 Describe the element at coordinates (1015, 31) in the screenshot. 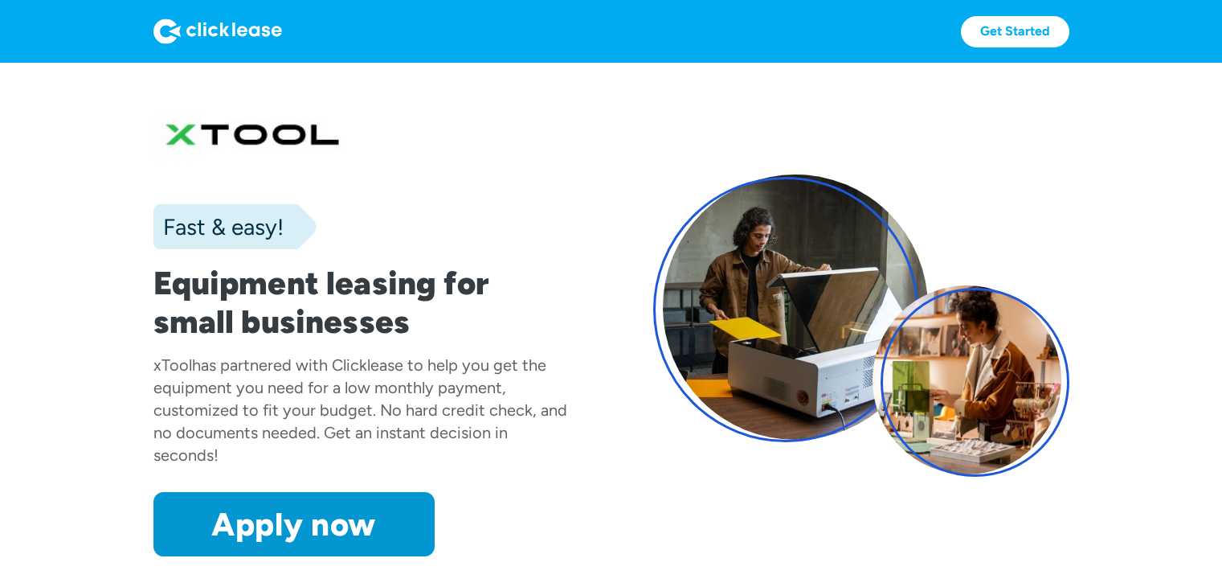

I see `a: Get Started` at that location.